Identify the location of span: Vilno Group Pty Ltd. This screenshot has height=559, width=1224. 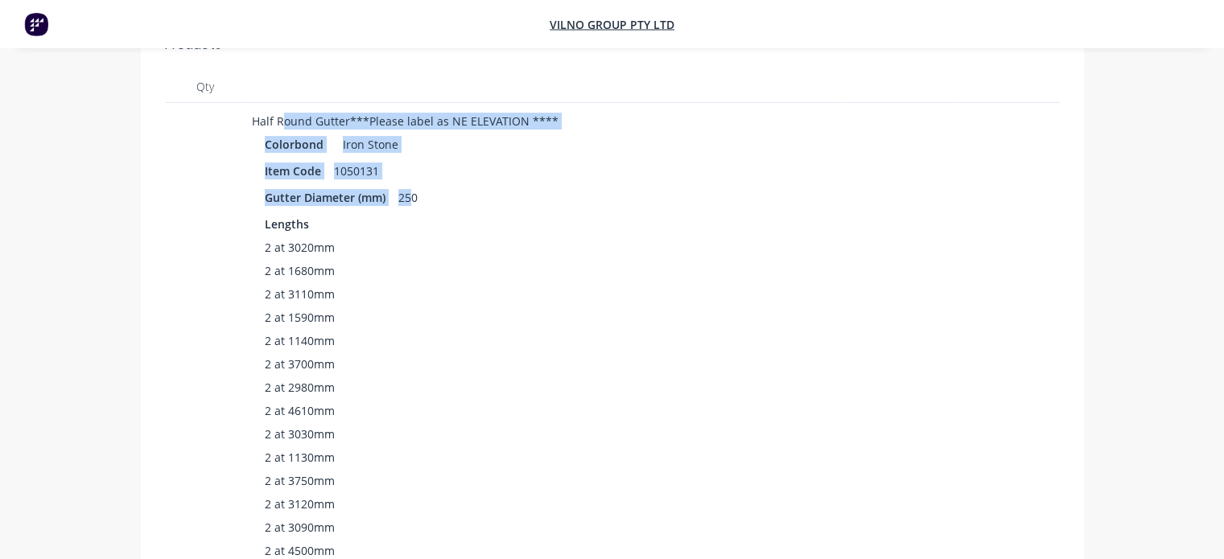
(612, 24).